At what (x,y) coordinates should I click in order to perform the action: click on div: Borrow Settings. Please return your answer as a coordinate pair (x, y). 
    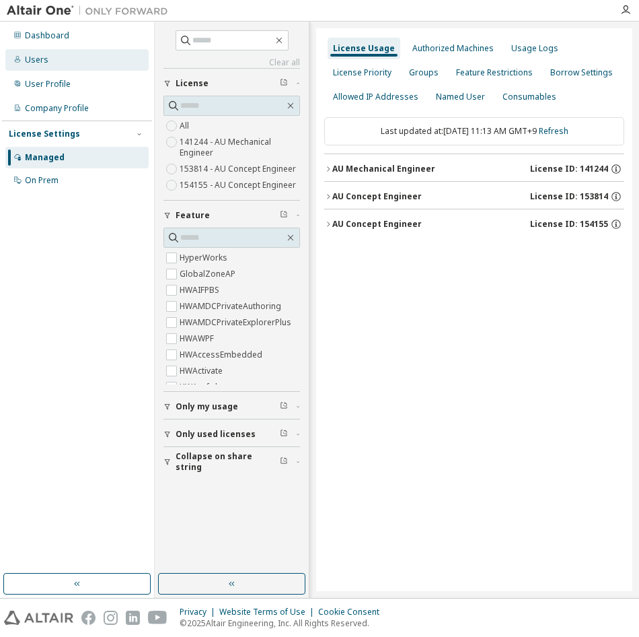
    Looking at the image, I should click on (581, 73).